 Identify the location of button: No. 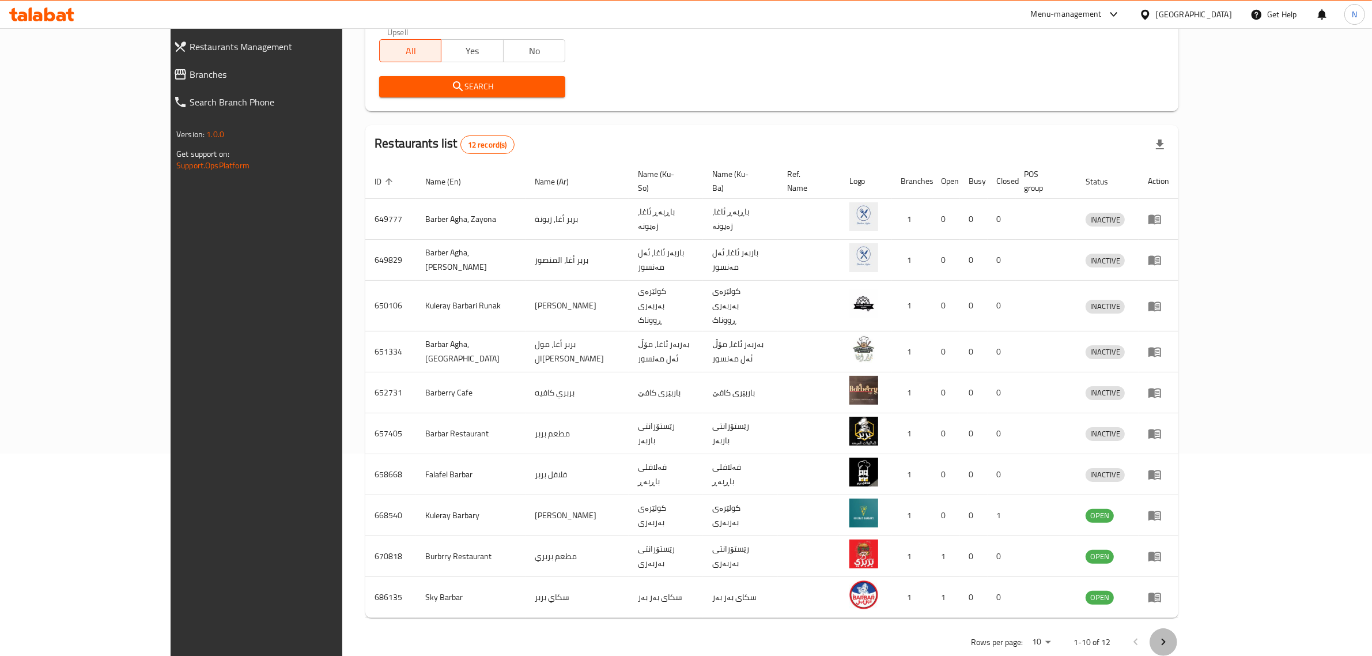
(534, 51).